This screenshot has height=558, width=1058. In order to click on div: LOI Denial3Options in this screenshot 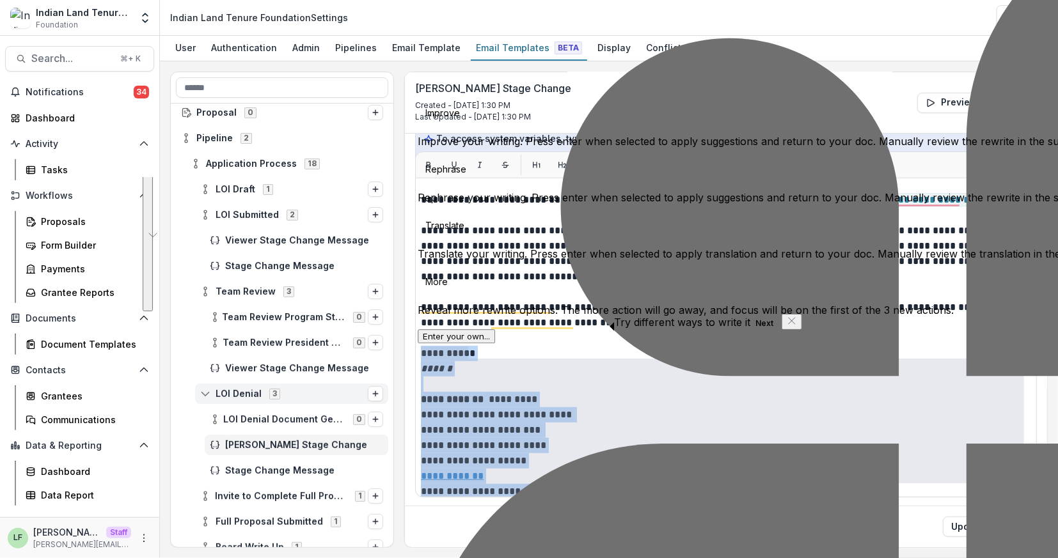, I will do `click(292, 394)`.